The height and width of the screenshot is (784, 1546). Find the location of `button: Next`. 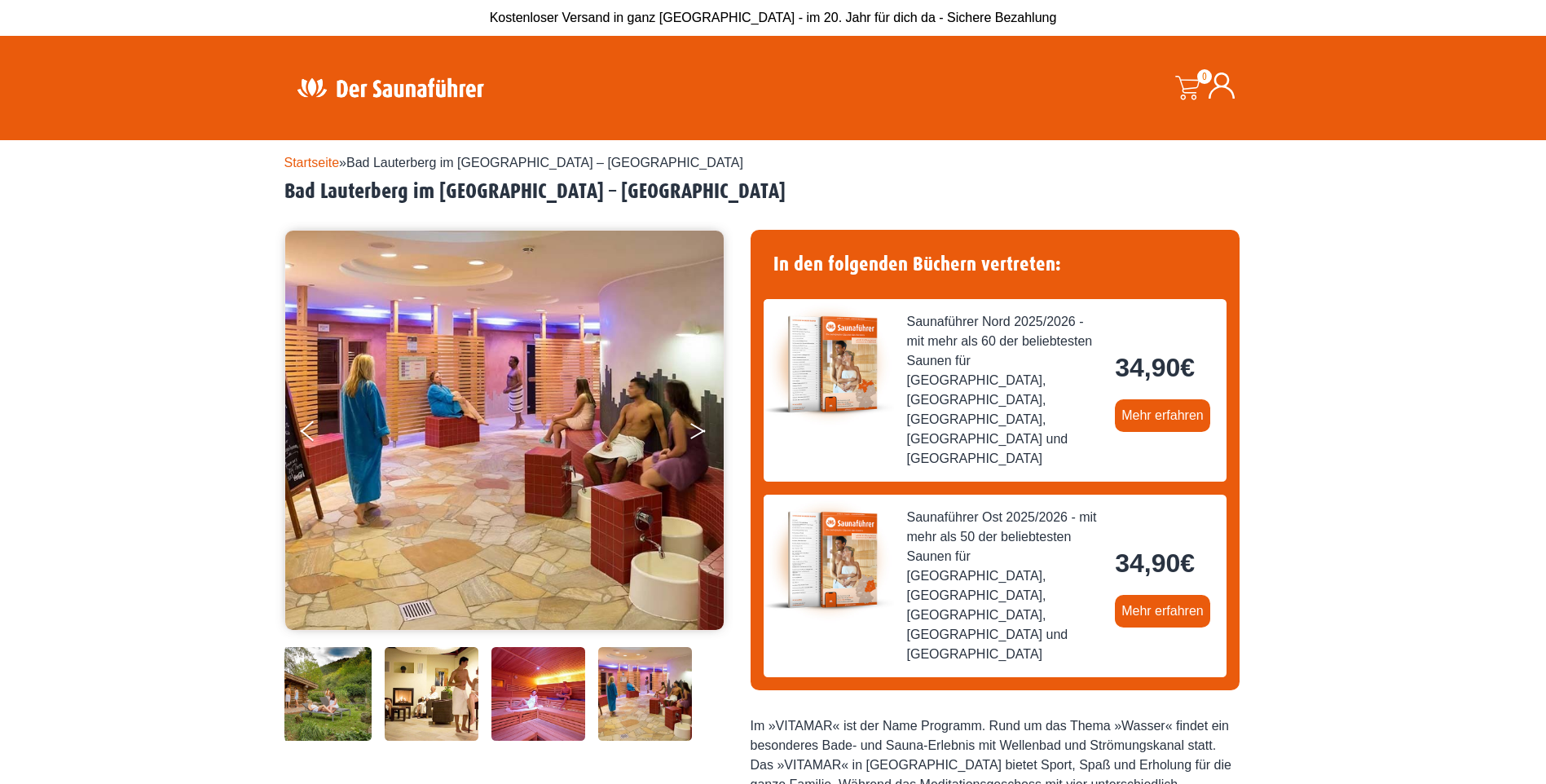

button: Next is located at coordinates (709, 434).